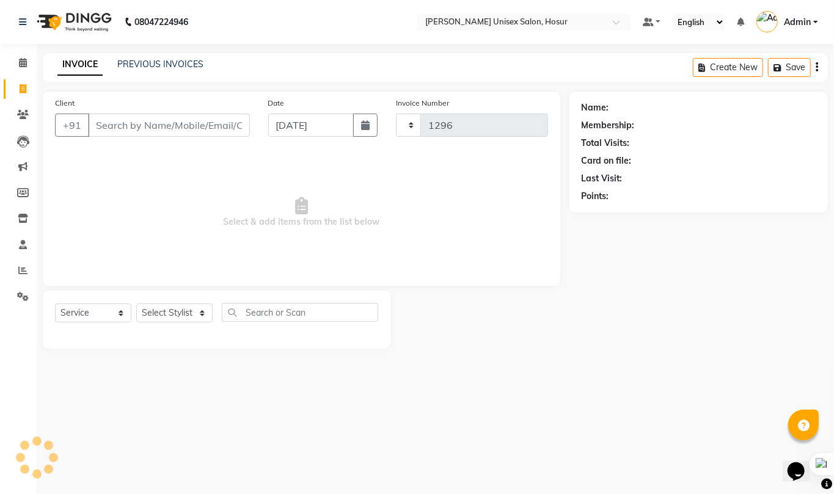  What do you see at coordinates (276, 103) in the screenshot?
I see `label: Date` at bounding box center [276, 103].